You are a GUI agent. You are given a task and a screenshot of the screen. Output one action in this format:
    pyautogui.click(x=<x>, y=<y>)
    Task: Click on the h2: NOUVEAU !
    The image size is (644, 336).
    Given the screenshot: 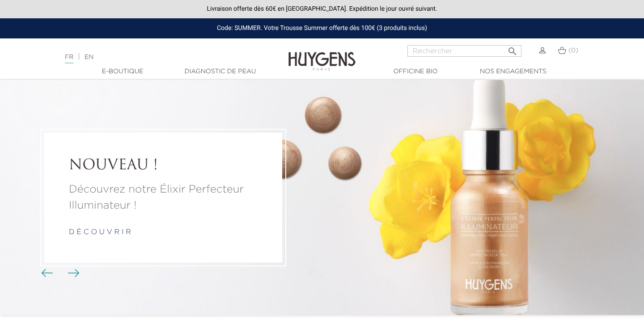 What is the action you would take?
    pyautogui.click(x=163, y=166)
    